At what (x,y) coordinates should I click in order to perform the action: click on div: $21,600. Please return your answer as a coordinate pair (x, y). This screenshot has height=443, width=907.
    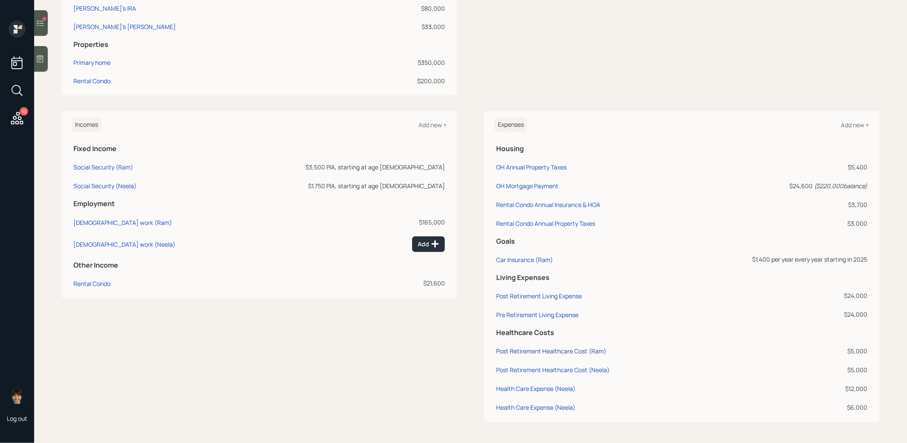
    Looking at the image, I should click on (339, 283).